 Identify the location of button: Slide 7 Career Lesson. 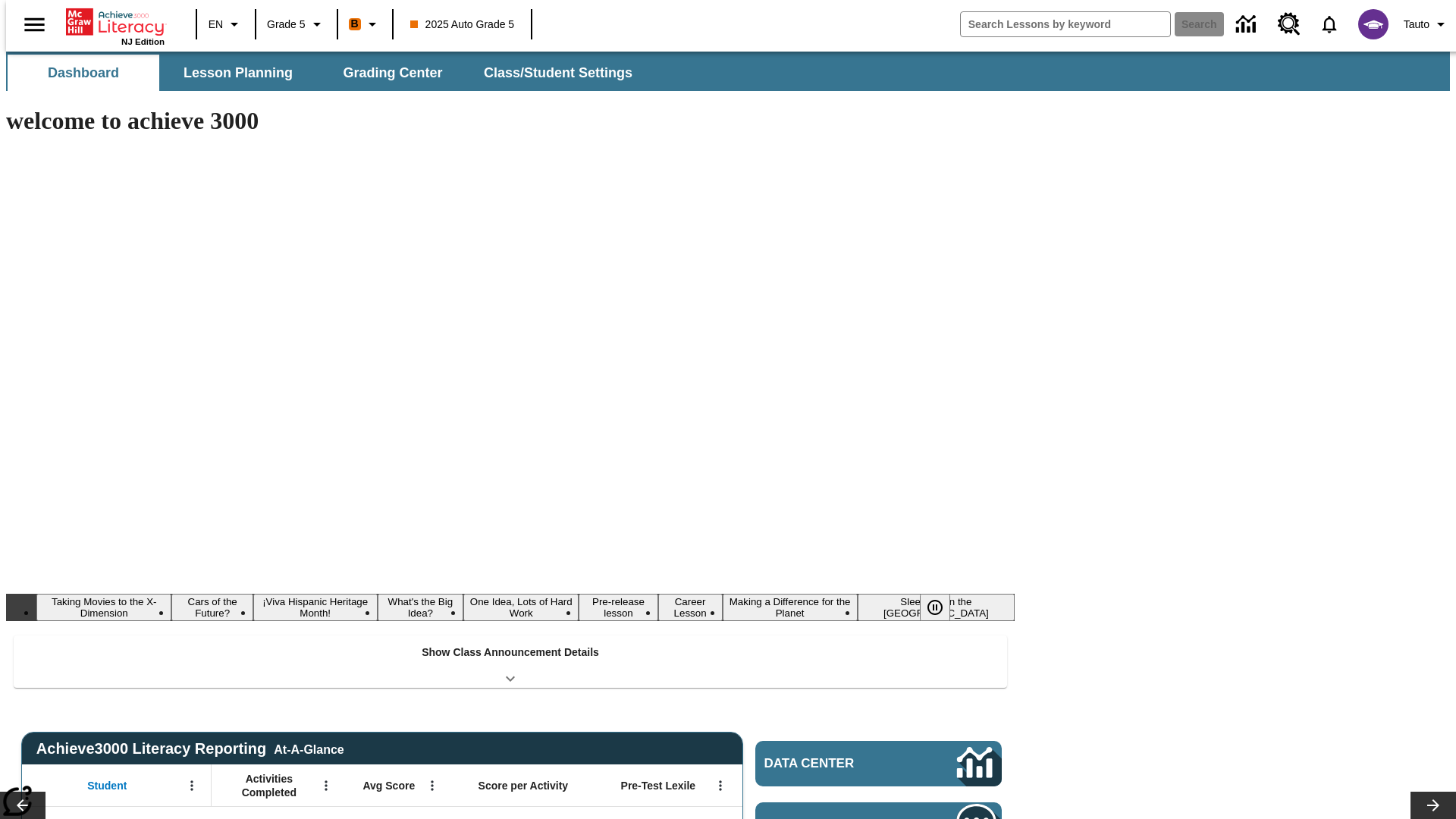
(691, 607).